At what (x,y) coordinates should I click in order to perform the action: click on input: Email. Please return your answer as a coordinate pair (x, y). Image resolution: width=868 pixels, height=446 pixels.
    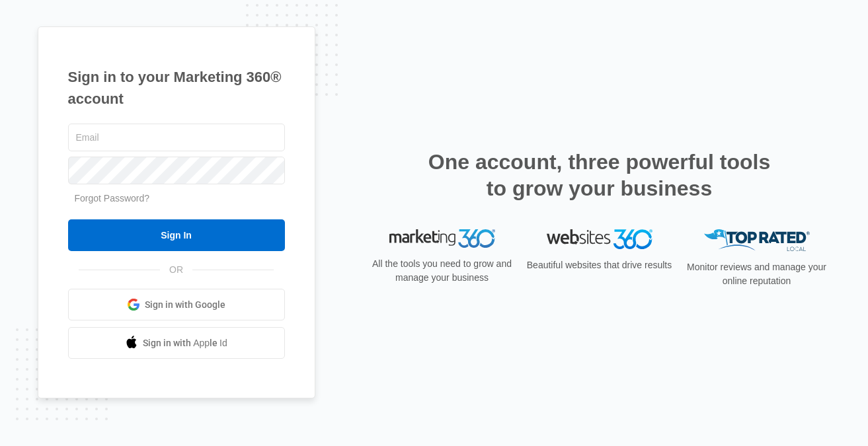
    Looking at the image, I should click on (176, 137).